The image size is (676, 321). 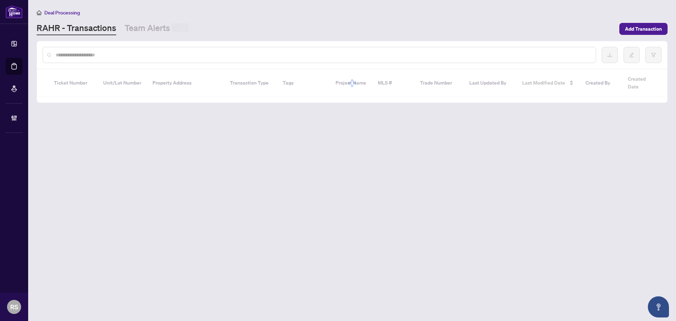 I want to click on button: Open asap, so click(x=659, y=307).